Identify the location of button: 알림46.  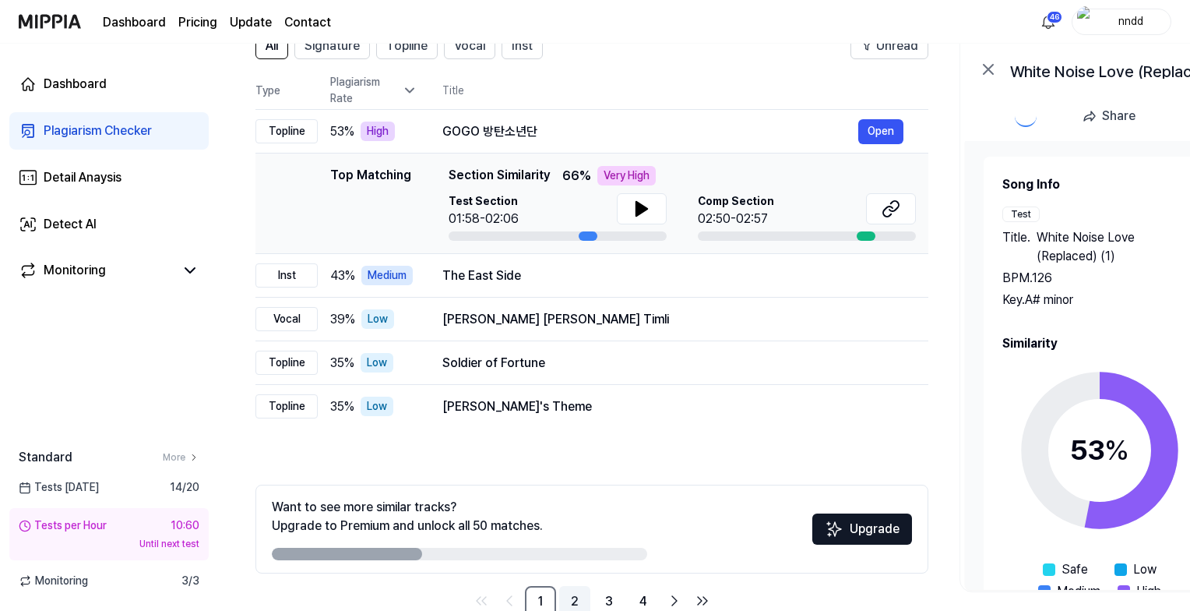
(1048, 22).